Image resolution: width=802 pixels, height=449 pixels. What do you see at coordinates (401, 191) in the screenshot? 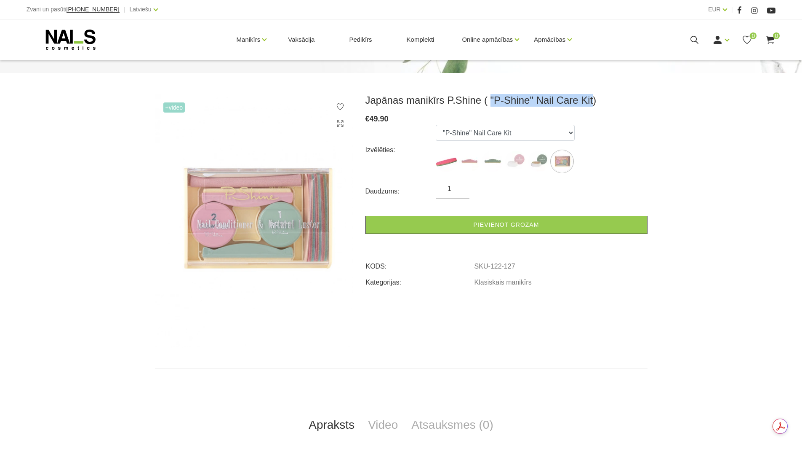
I see `div: Daudzums:` at bounding box center [401, 191].